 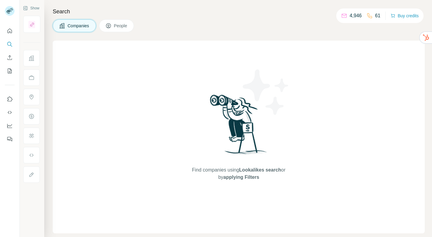 What do you see at coordinates (10, 126) in the screenshot?
I see `button: Dashboard` at bounding box center [10, 126].